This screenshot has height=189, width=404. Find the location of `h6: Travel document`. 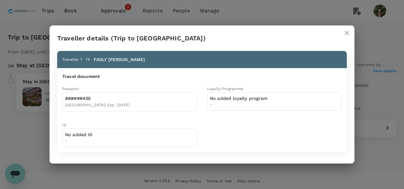

h6: Travel document is located at coordinates (202, 76).